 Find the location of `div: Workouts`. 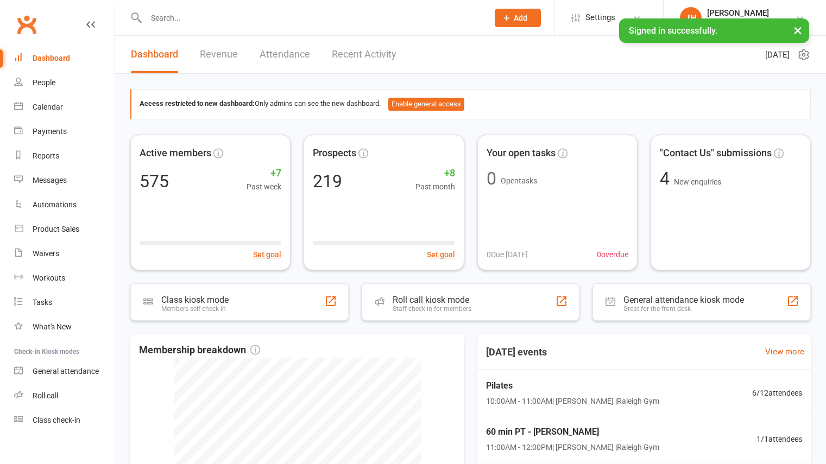

div: Workouts is located at coordinates (49, 278).